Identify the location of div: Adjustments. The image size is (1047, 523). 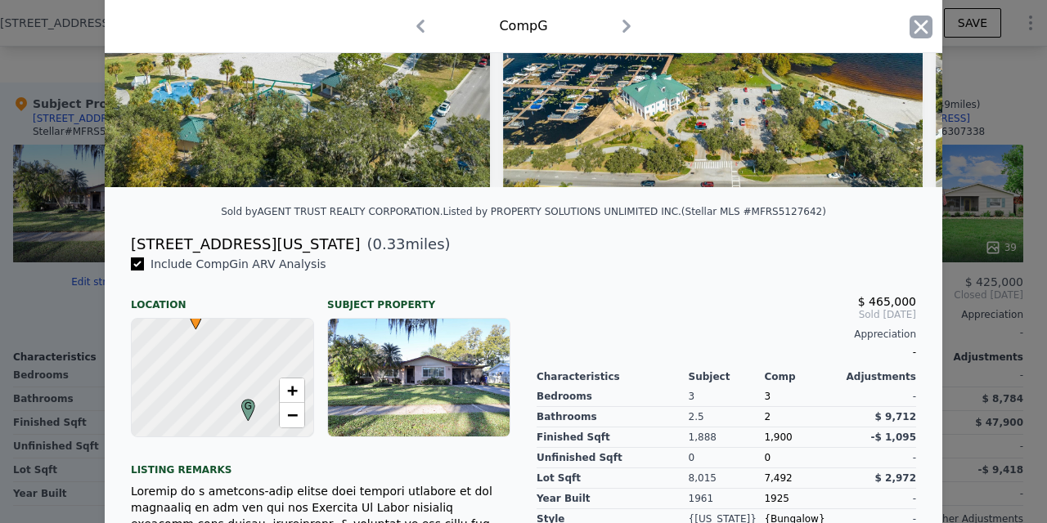
(878, 377).